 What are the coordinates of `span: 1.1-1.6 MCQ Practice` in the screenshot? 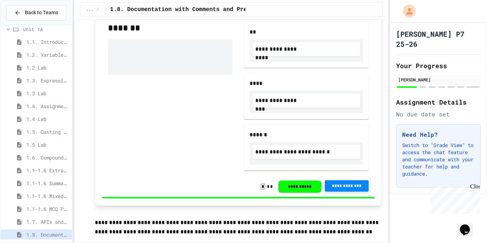 It's located at (48, 209).